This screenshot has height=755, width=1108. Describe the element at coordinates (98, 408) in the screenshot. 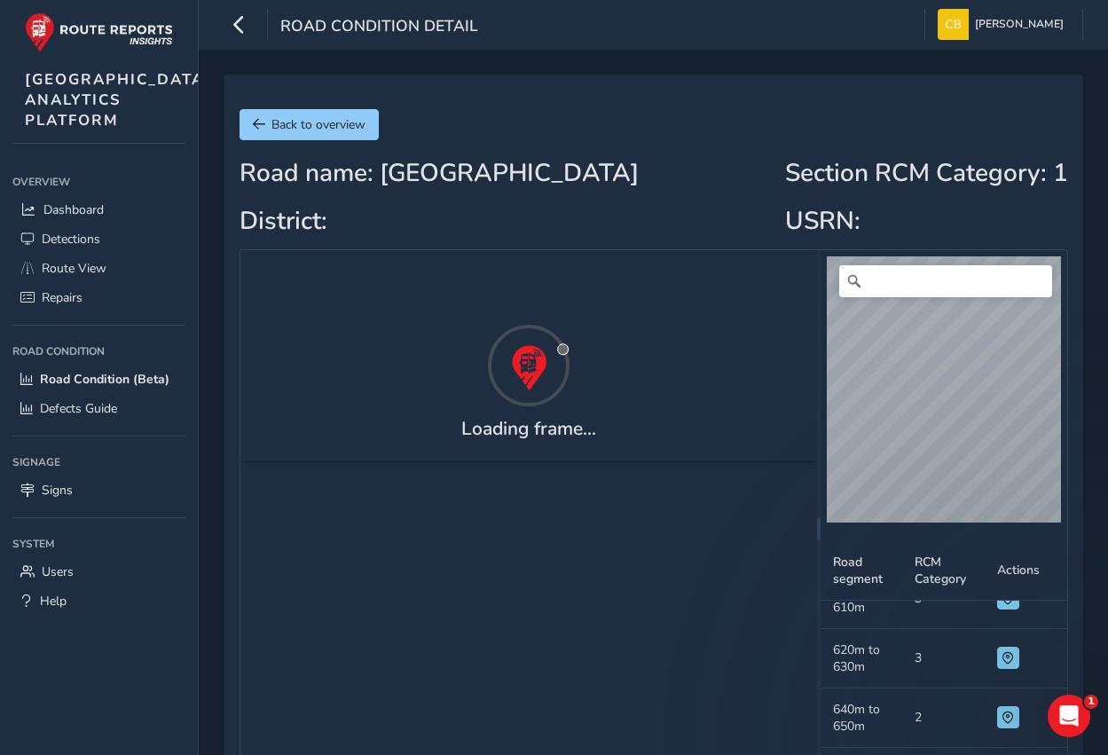

I see `a: Defects Guide` at that location.